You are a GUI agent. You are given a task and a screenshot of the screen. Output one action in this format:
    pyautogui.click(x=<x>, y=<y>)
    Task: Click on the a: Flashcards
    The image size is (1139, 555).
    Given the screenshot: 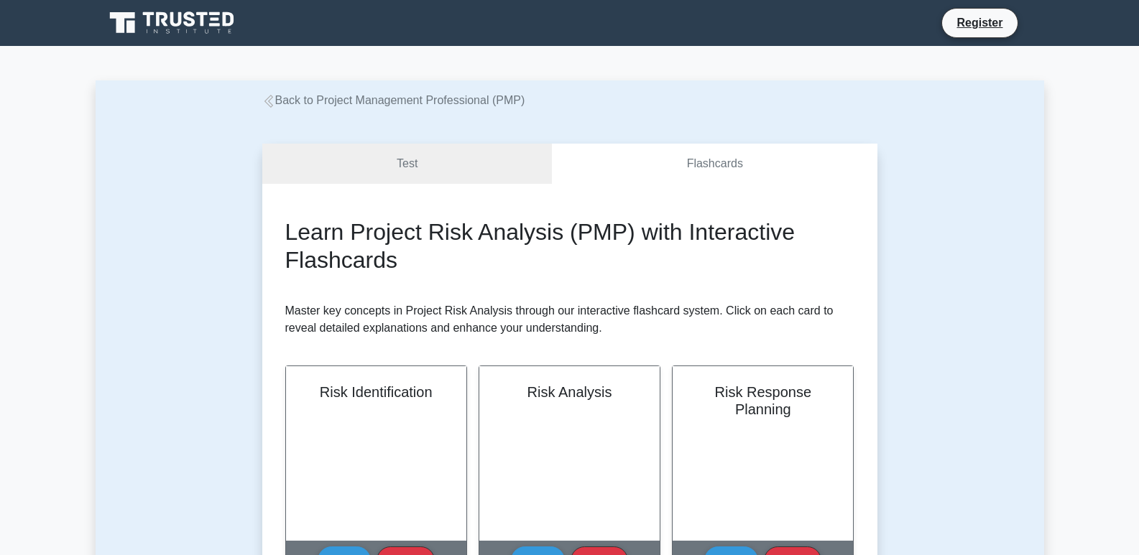 What is the action you would take?
    pyautogui.click(x=714, y=164)
    